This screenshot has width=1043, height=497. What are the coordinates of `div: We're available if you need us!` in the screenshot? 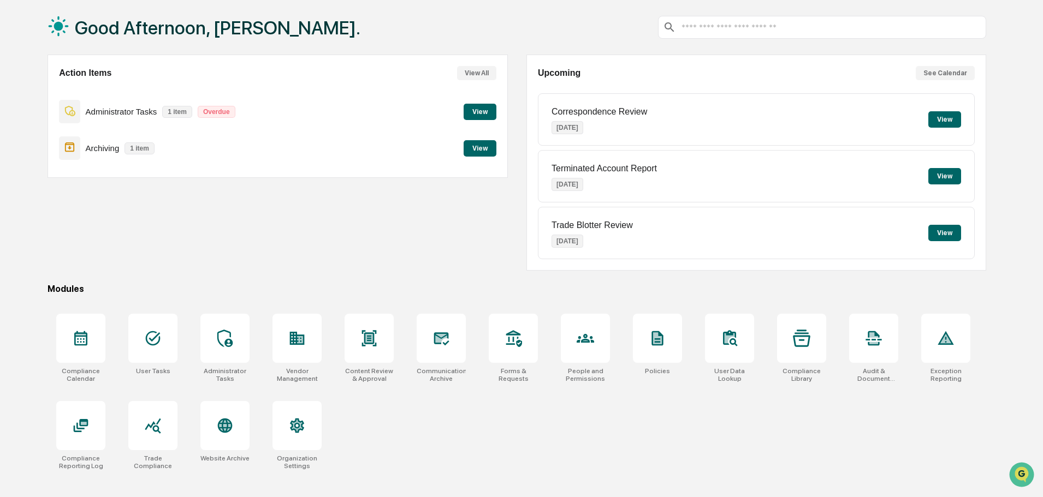 It's located at (87, 99).